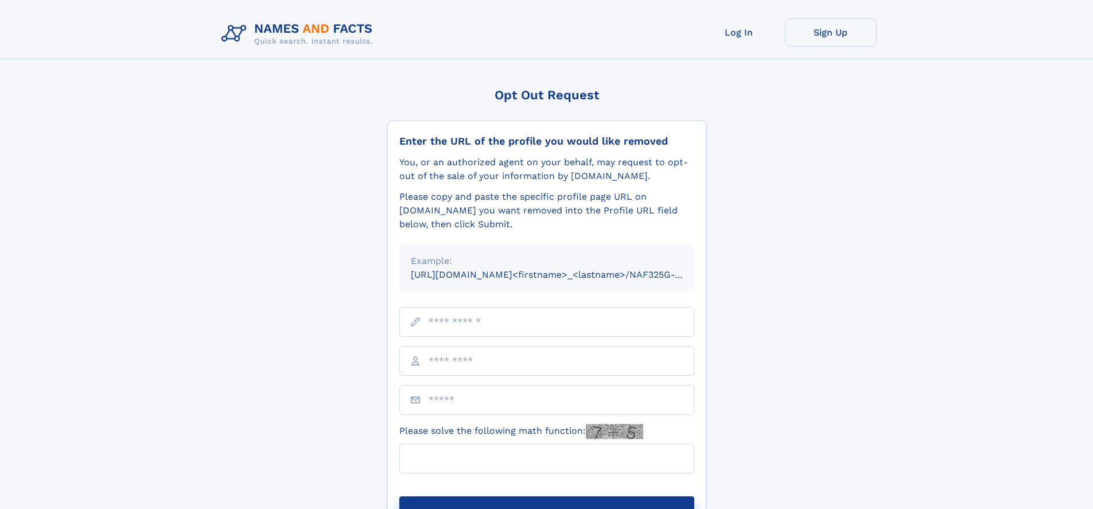 This screenshot has height=509, width=1093. Describe the element at coordinates (547, 169) in the screenshot. I see `div: You, or an authorized agent on your behalf, may request to opt-out of the sale of your informatio...` at that location.